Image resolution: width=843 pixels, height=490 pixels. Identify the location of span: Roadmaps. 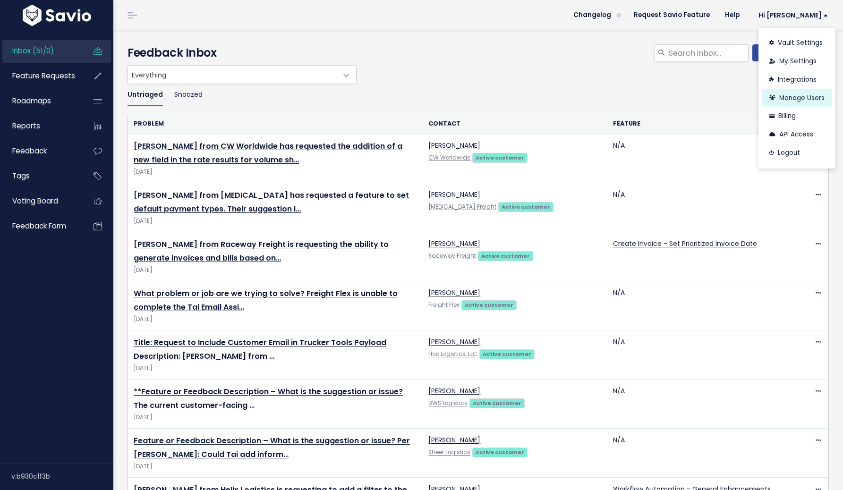
(32, 101).